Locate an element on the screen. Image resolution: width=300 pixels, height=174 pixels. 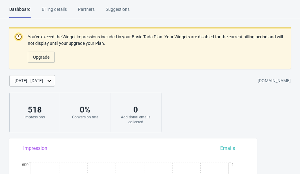
button: Upgrade is located at coordinates (41, 57).